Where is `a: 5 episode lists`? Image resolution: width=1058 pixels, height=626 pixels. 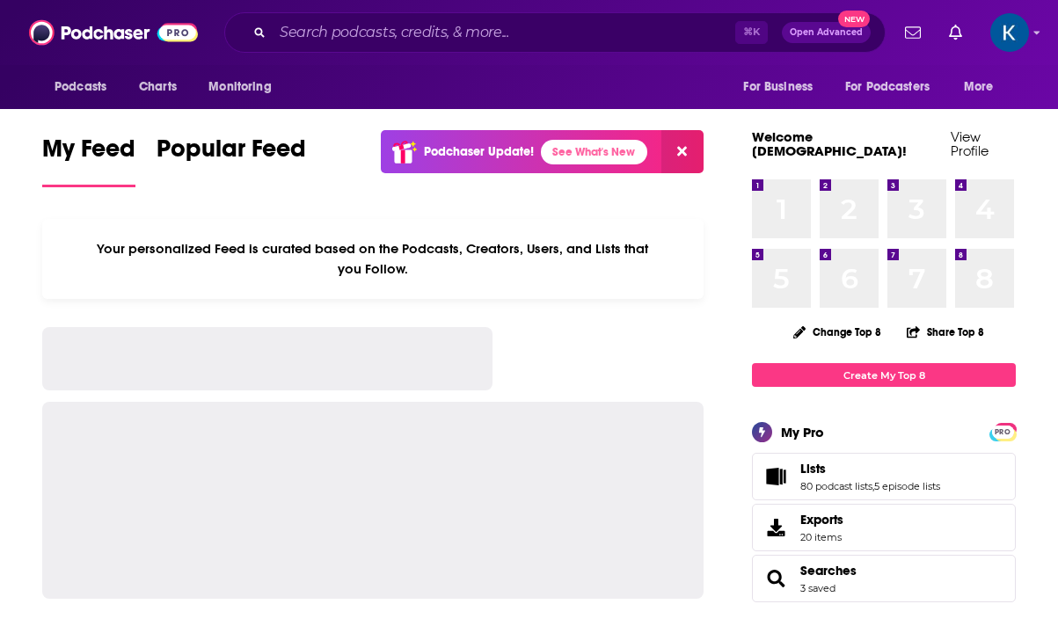
a: 5 episode lists is located at coordinates (906, 486).